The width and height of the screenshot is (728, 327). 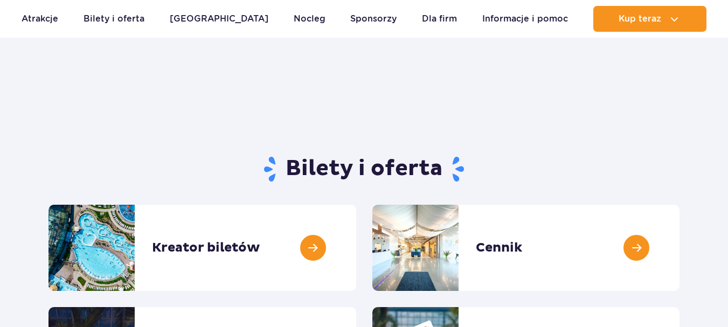 I want to click on h1: Bilety i oferta, so click(x=364, y=169).